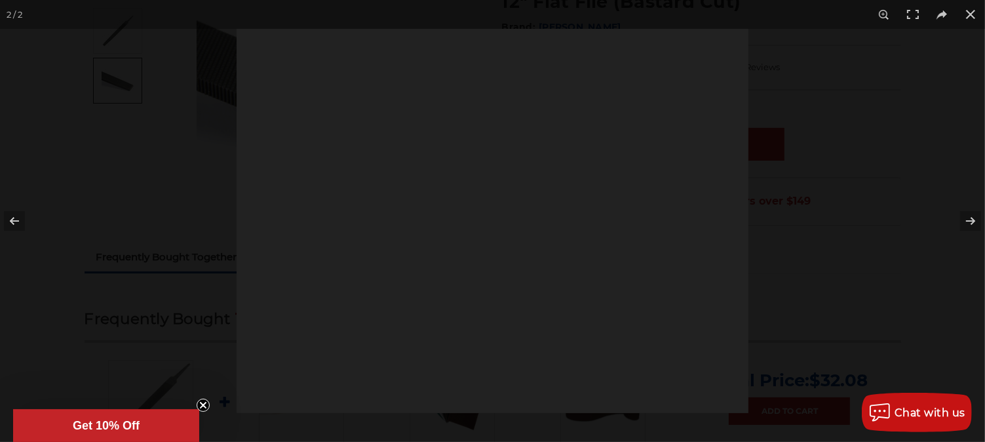 The height and width of the screenshot is (442, 985). Describe the element at coordinates (930, 412) in the screenshot. I see `span: Chat with us` at that location.